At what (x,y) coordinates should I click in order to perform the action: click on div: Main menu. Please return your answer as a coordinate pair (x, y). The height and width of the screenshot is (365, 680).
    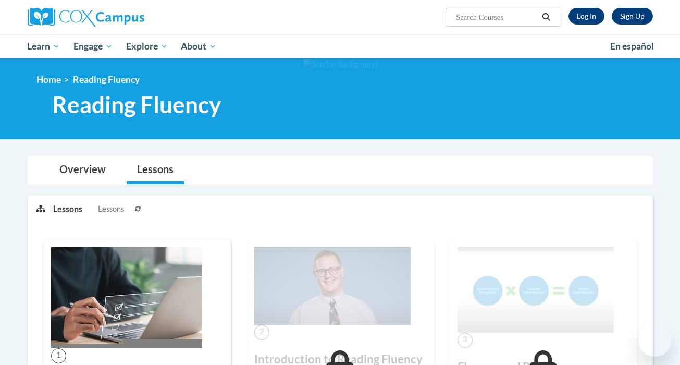
    Looking at the image, I should click on (340, 46).